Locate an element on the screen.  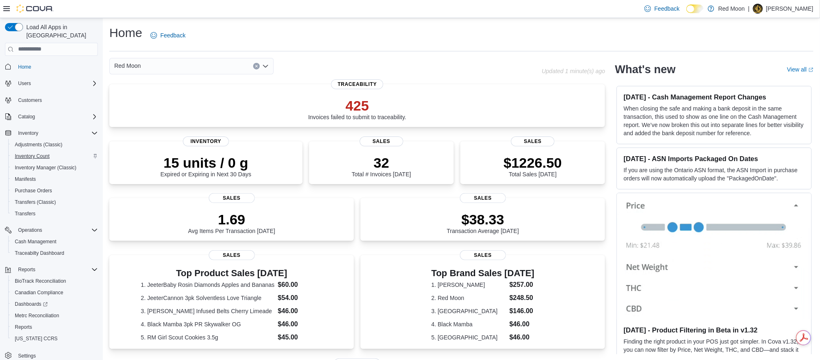
span: Reports is located at coordinates (55, 327).